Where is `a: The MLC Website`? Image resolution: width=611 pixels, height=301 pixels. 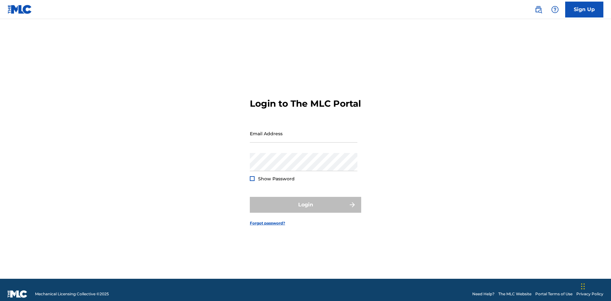
a: The MLC Website is located at coordinates (514, 294).